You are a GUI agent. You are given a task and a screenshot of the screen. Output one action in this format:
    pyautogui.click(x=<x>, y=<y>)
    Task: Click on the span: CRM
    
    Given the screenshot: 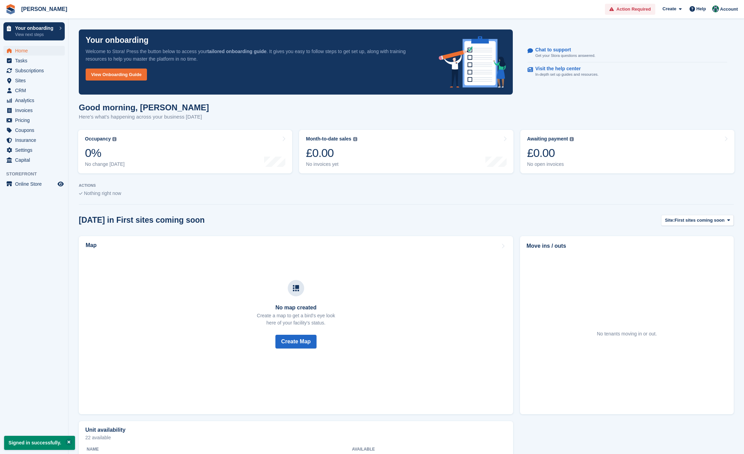 What is the action you would take?
    pyautogui.click(x=36, y=90)
    